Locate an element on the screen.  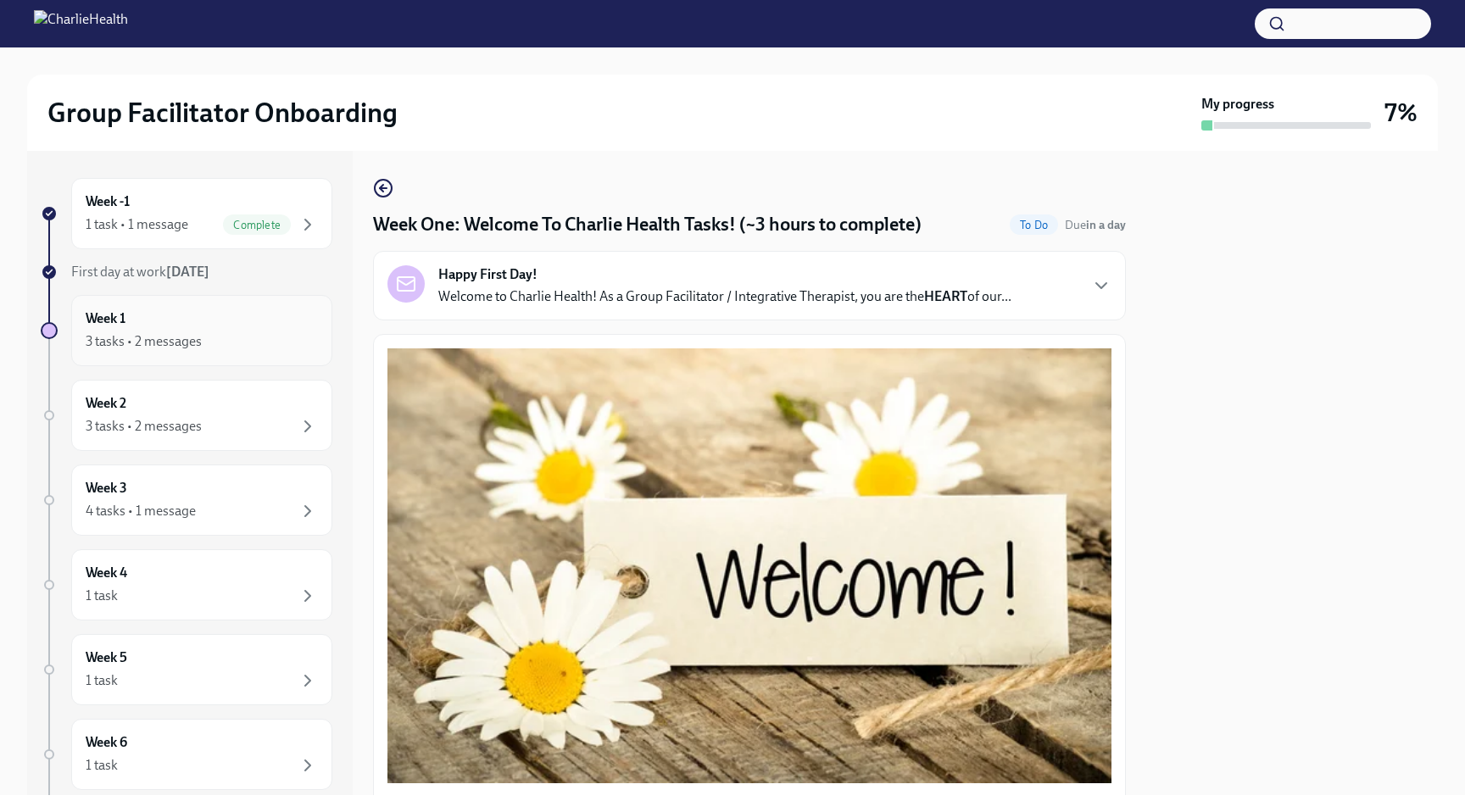
span: To Do is located at coordinates (1034, 225).